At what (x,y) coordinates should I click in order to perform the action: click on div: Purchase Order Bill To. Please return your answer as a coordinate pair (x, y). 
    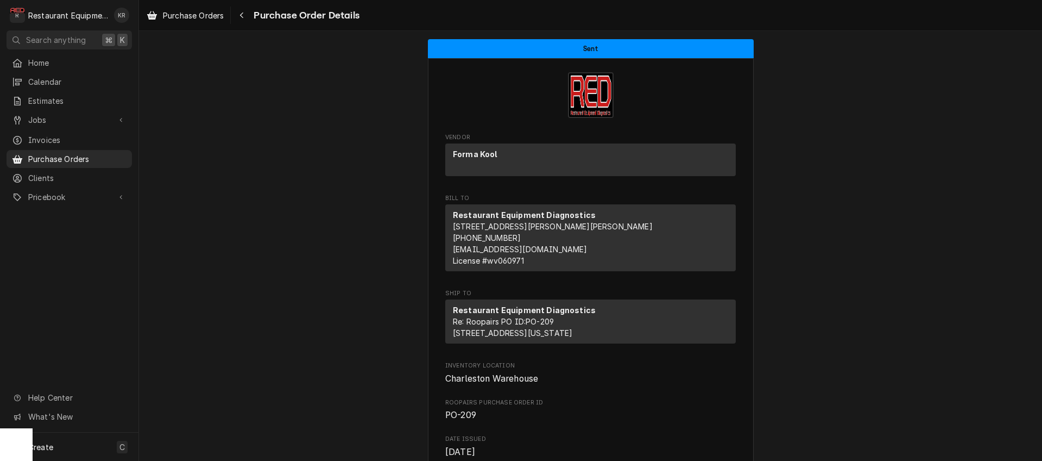
    Looking at the image, I should click on (590, 235).